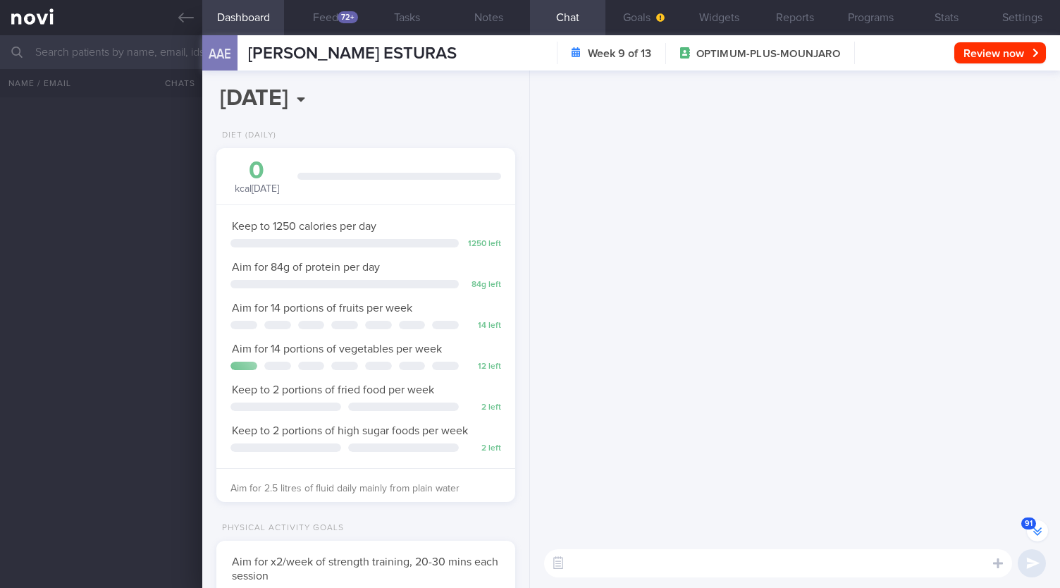 This screenshot has width=1060, height=588. I want to click on span: Aim for 14 portions of fruits per week, so click(322, 308).